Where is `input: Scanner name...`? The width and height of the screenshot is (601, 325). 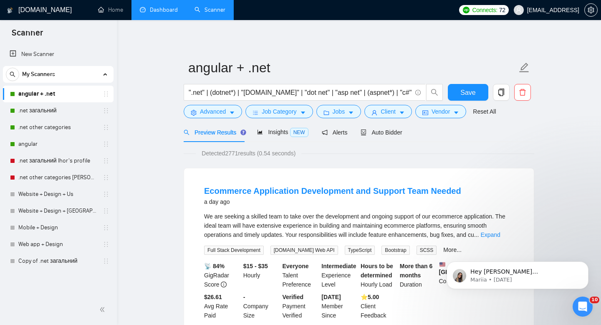
input: Scanner name... is located at coordinates (352, 68).